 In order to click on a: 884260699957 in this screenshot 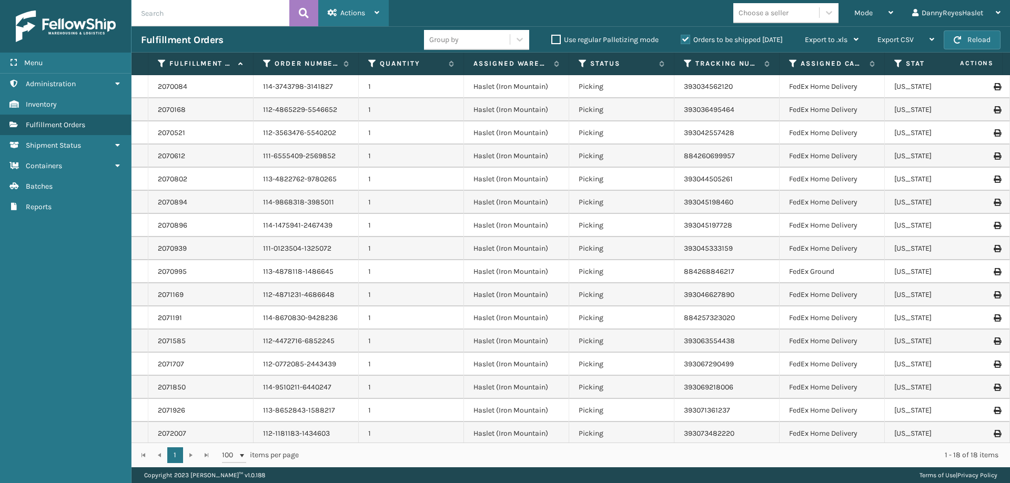, I will do `click(709, 156)`.